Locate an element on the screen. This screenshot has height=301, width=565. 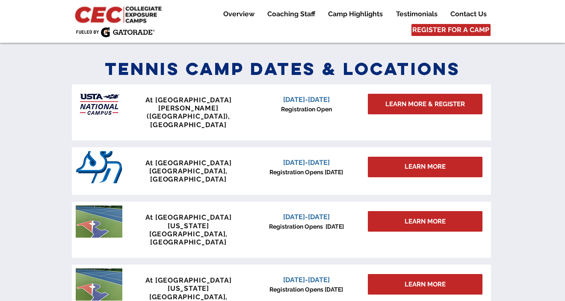
a: Overview is located at coordinates (239, 14).